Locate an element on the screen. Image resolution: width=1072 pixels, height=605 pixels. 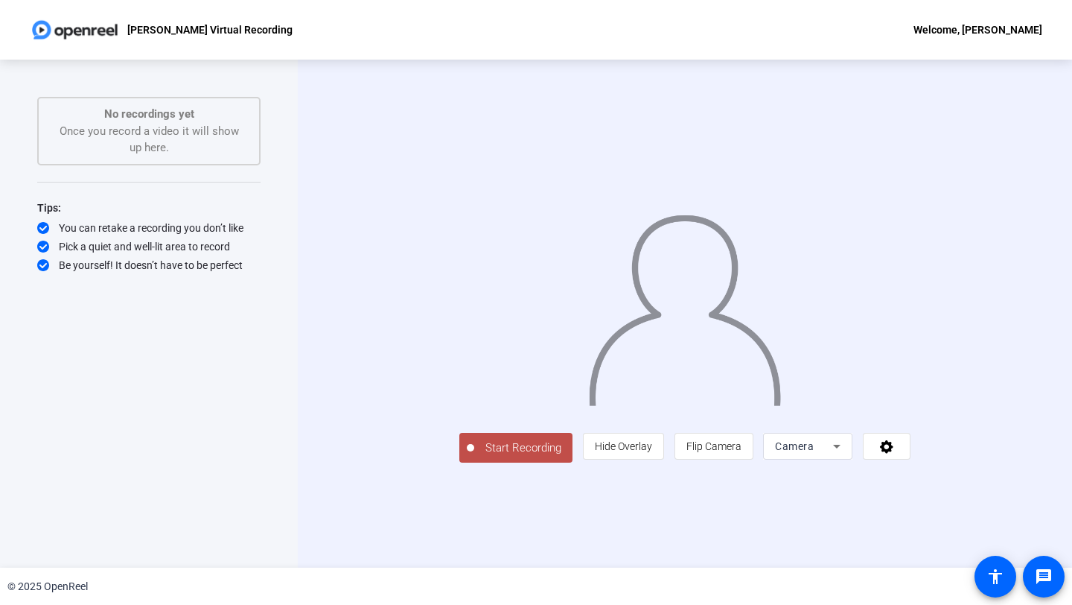
p: No recordings yet is located at coordinates (149, 114).